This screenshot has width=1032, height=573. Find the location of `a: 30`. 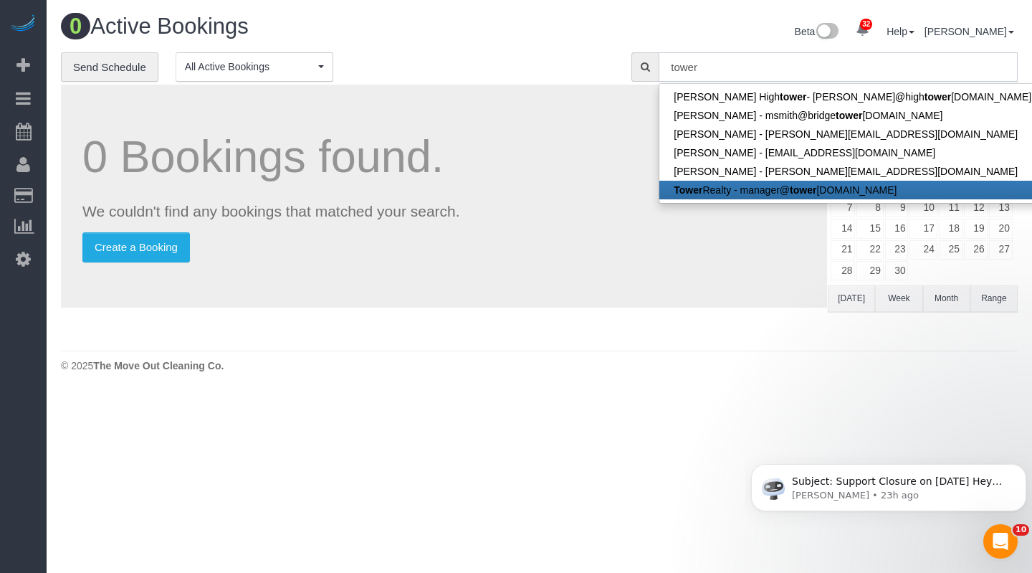

a: 30 is located at coordinates (897, 270).